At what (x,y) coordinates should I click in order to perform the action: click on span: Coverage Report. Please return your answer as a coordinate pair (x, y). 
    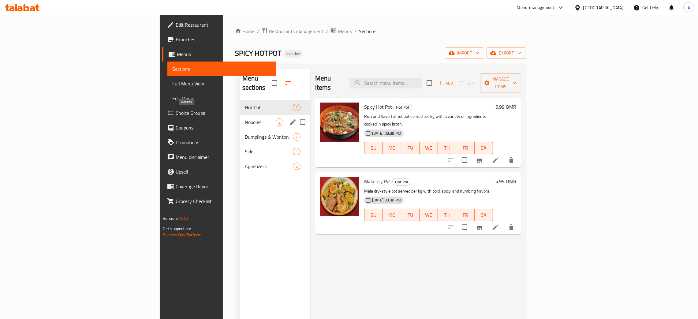
    Looking at the image, I should click on (223, 186).